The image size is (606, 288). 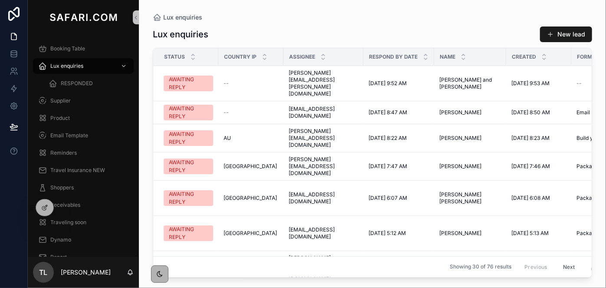 I want to click on button: Next, so click(x=569, y=266).